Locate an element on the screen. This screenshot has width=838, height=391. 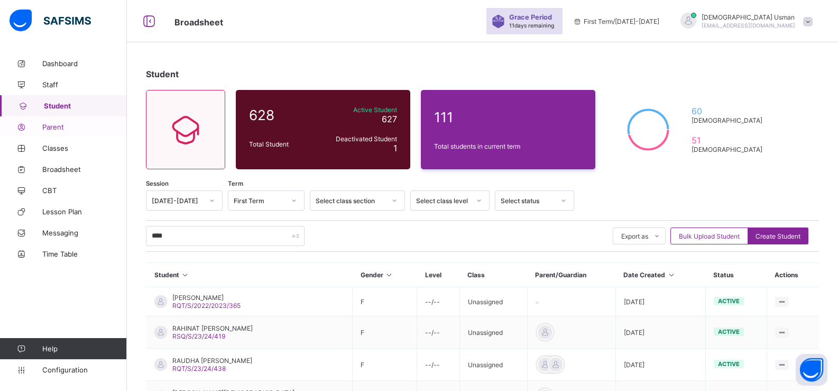
span: Dashboard is located at coordinates (85, 63).